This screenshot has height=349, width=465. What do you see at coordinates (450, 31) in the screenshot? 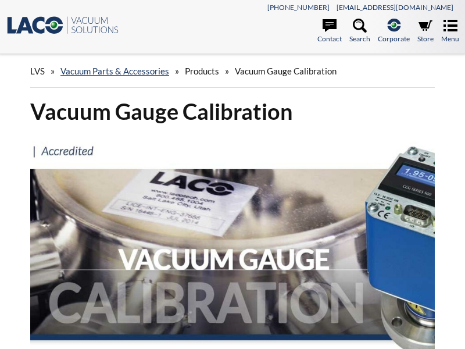
I see `a: Menu` at bounding box center [450, 31].